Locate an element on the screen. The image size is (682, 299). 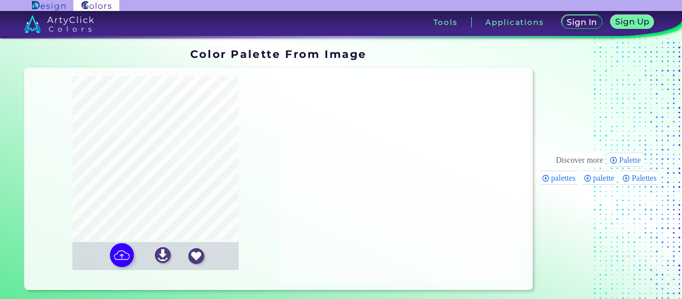
h3: Applications is located at coordinates (514, 22).